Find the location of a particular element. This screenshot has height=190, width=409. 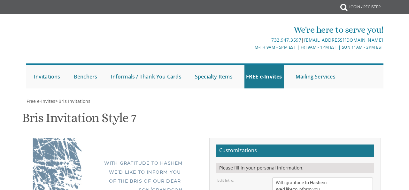

a: Invitations is located at coordinates (47, 76).